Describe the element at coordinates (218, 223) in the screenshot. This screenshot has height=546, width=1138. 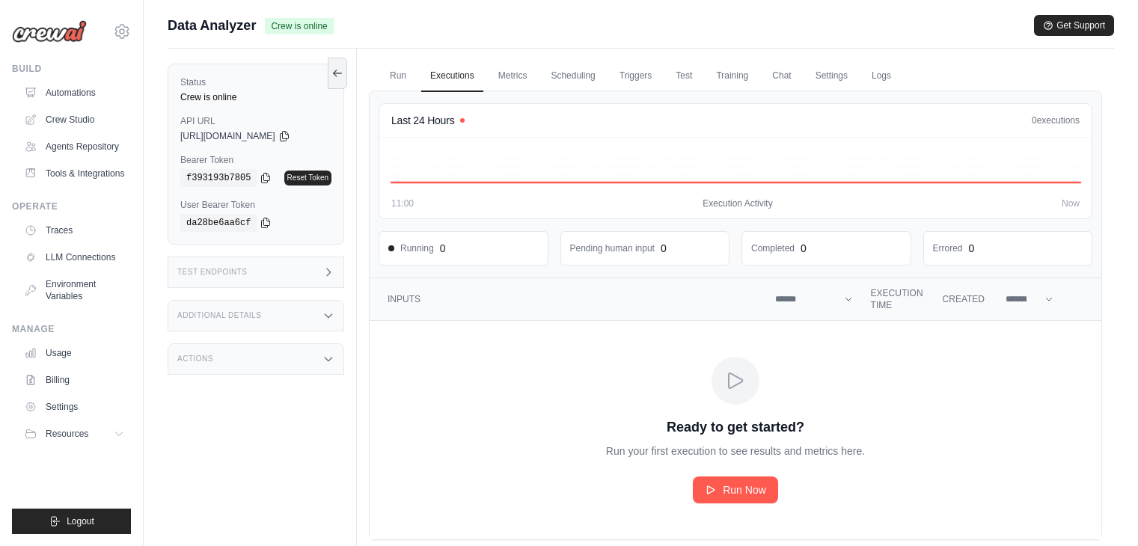
I see `code: da28be6aa6cf` at that location.